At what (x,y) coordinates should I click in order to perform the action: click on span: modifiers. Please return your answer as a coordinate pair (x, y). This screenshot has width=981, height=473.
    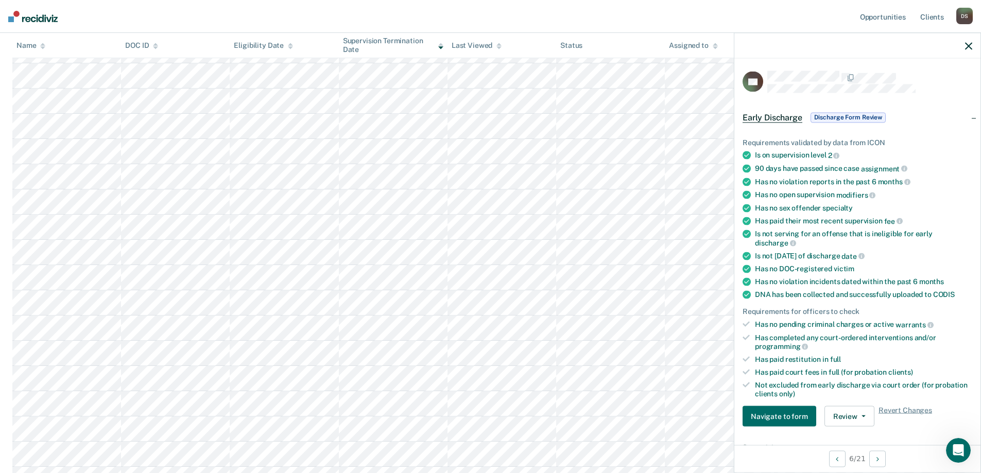
    Looking at the image, I should click on (856, 195).